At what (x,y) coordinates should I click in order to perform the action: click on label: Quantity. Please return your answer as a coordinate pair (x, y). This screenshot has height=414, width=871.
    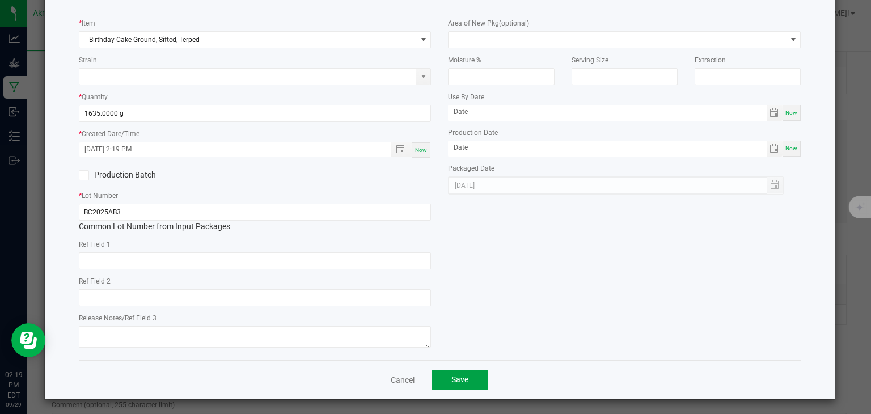
    Looking at the image, I should click on (95, 97).